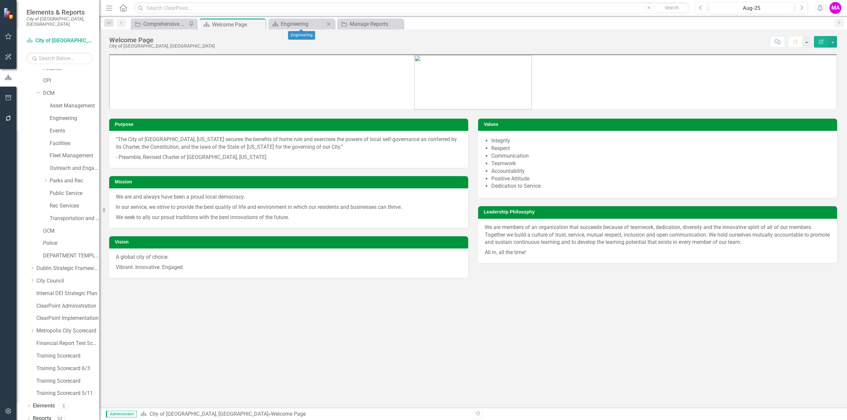 Image resolution: width=847 pixels, height=420 pixels. What do you see at coordinates (835, 8) in the screenshot?
I see `button: MA` at bounding box center [835, 8].